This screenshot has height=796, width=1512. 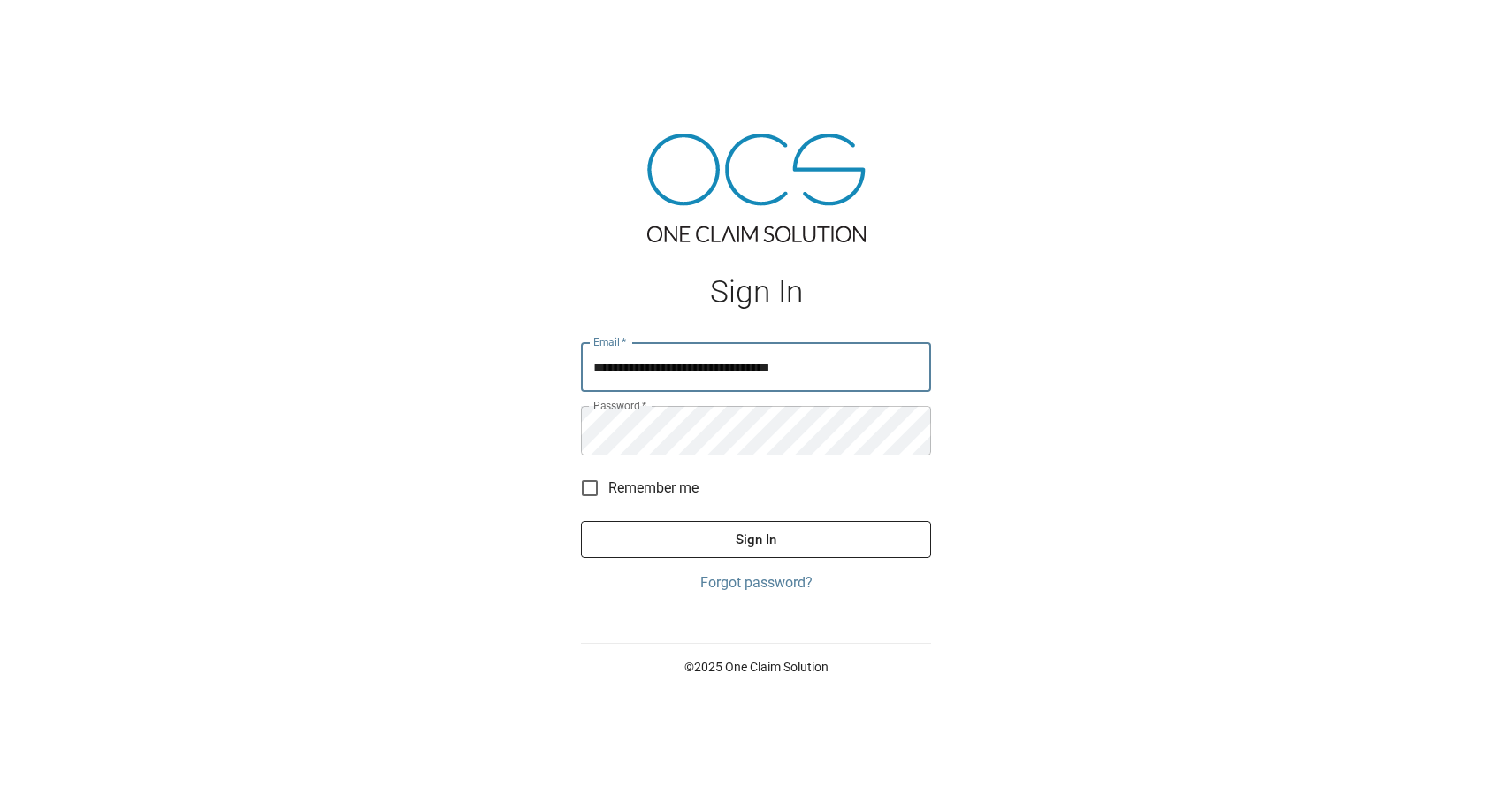 What do you see at coordinates (756, 539) in the screenshot?
I see `button: Sign In` at bounding box center [756, 539].